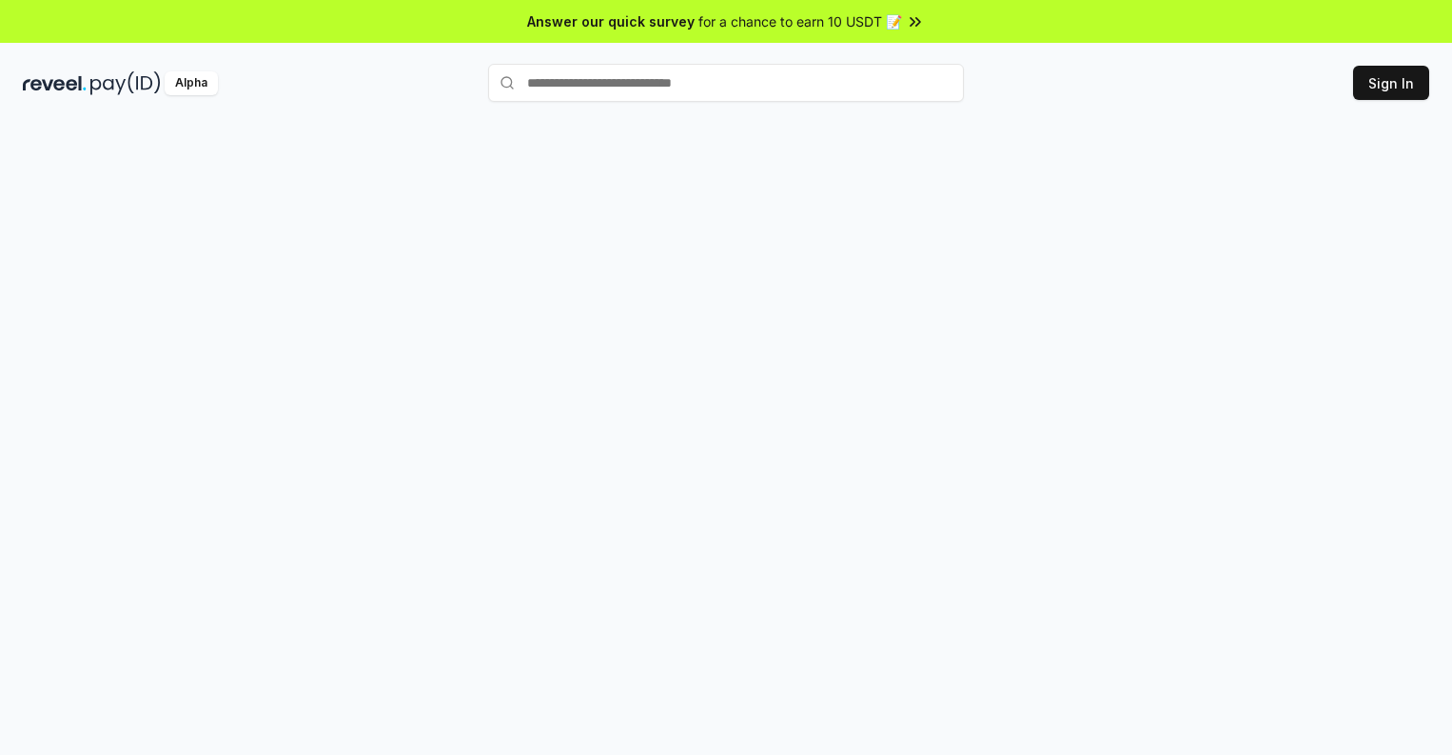 The image size is (1452, 755). Describe the element at coordinates (126, 83) in the screenshot. I see `img: pay_id` at that location.